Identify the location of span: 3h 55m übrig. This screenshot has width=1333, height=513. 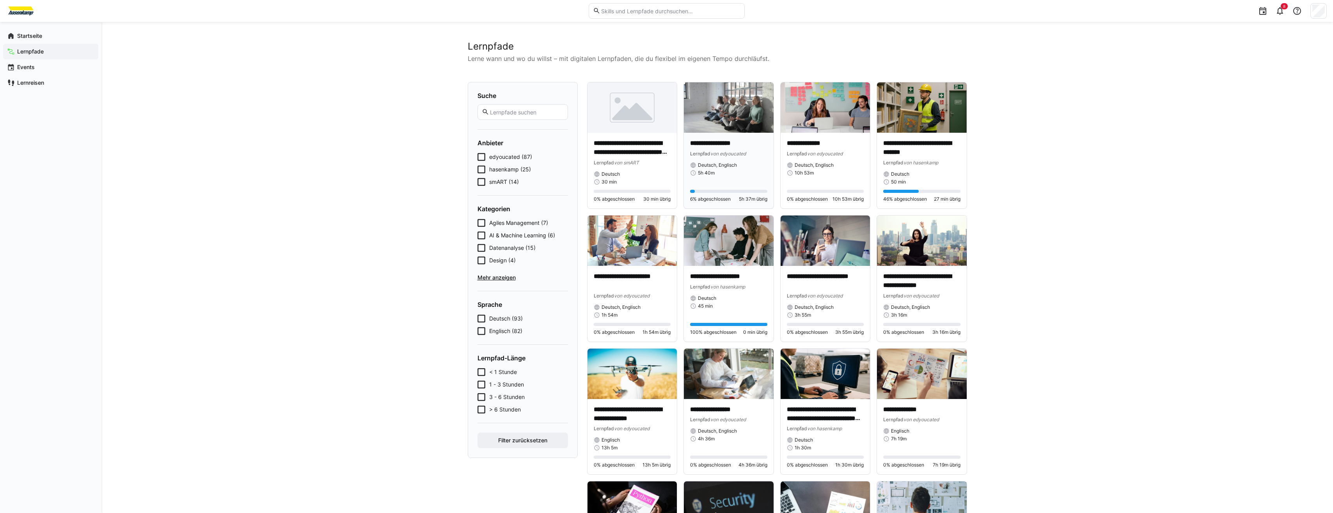
(849, 332).